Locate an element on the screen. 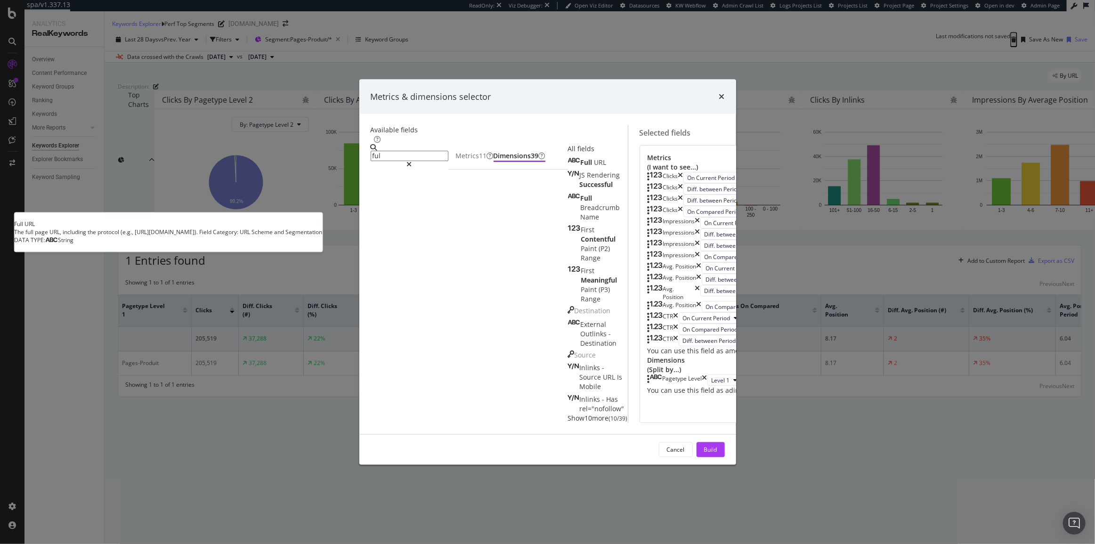  span: rel="nofollow" is located at coordinates (602, 408).